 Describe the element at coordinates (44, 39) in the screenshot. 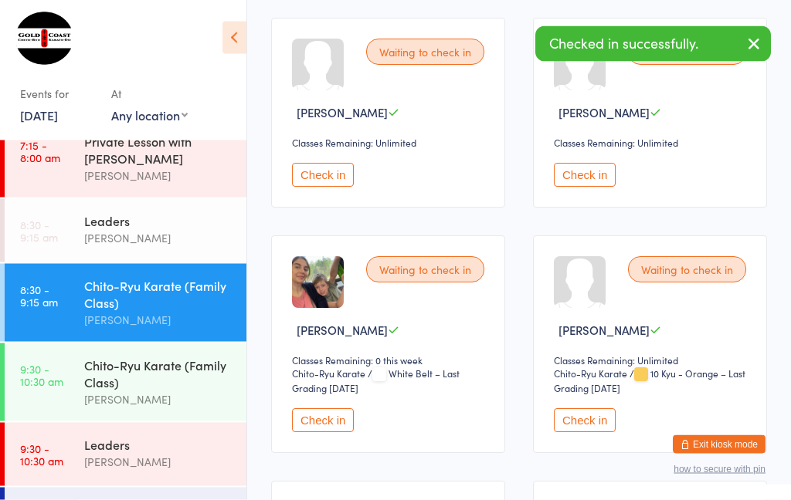

I see `img: Gold Coast Chito-Ryu Karate` at that location.